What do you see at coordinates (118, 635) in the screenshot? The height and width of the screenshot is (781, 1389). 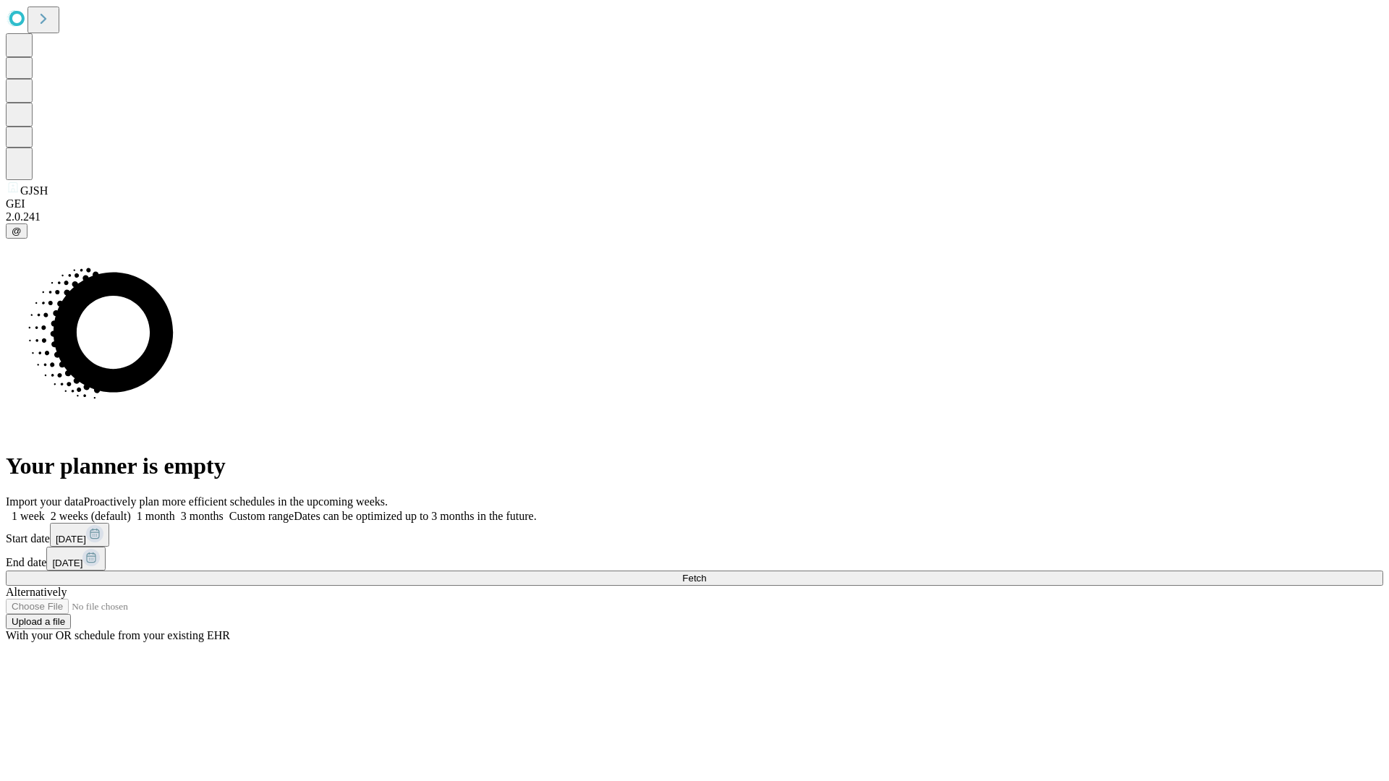 I see `span: With your OR schedule from your existing EHR` at bounding box center [118, 635].